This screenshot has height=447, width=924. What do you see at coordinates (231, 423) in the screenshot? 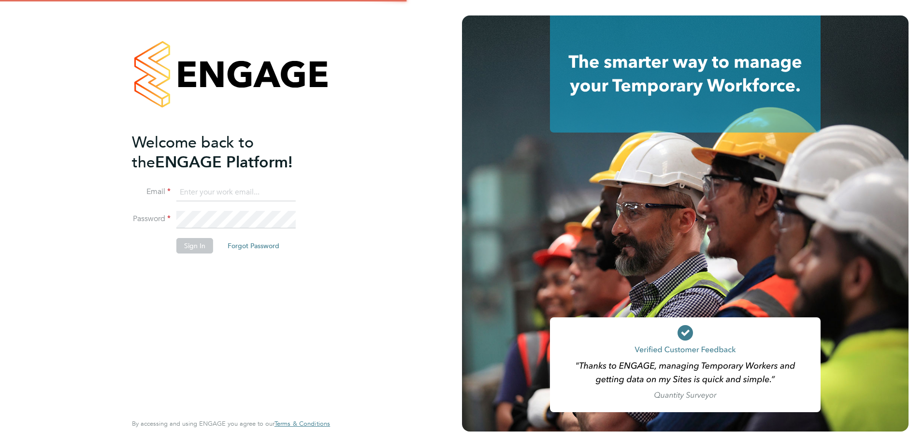
I see `span: By accessing and using ENGAGE you agree to our` at bounding box center [231, 423].